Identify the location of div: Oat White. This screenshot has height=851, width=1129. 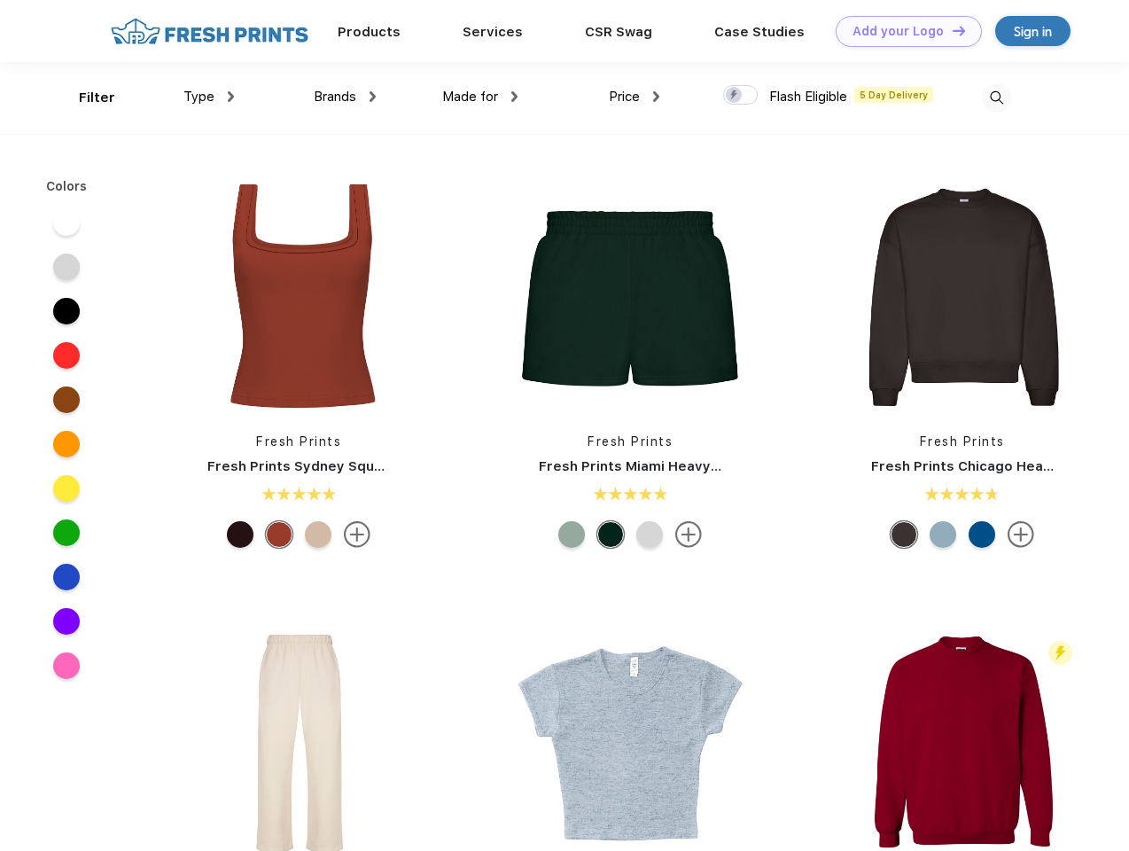
(318, 534).